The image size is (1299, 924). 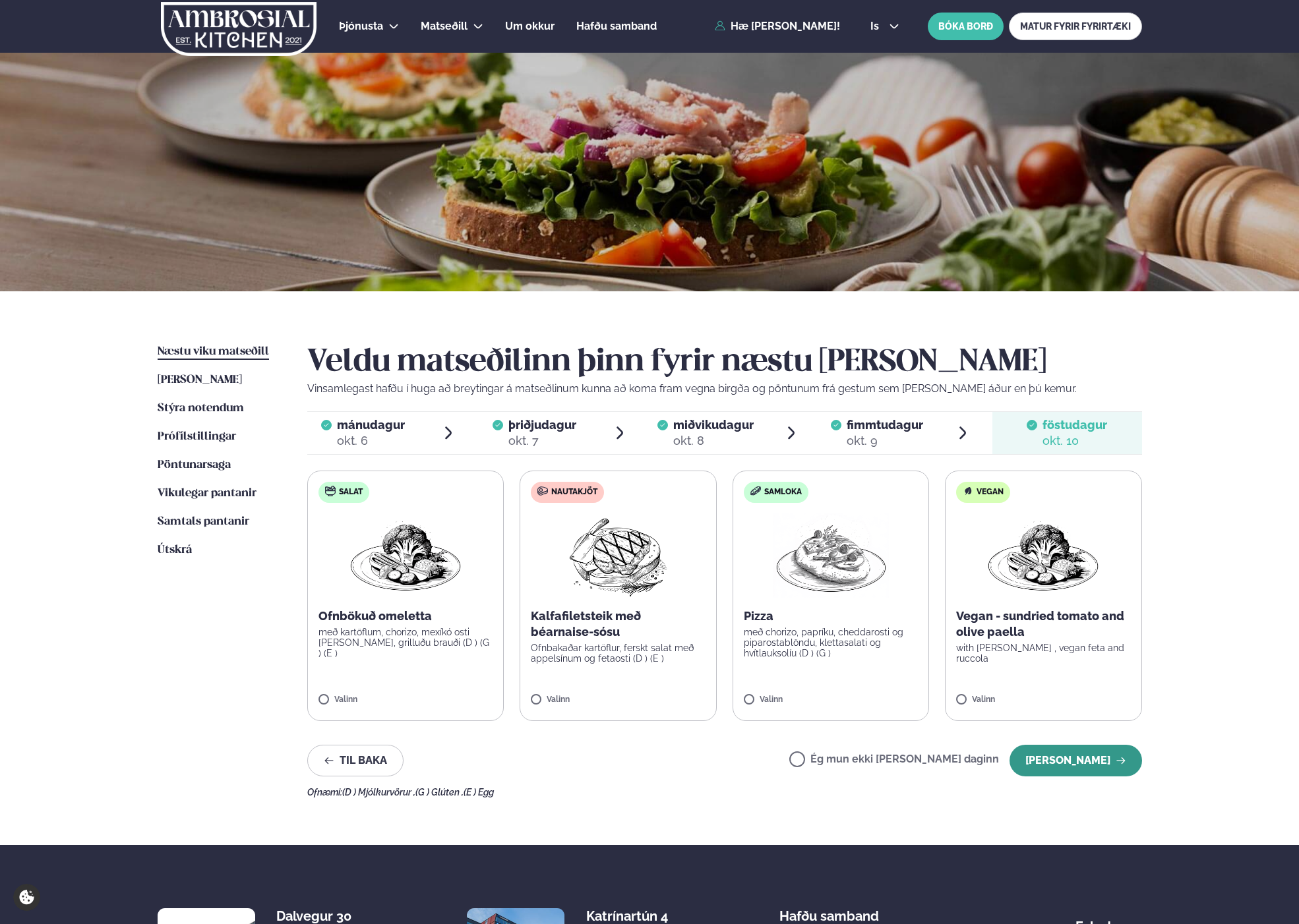 What do you see at coordinates (756, 491) in the screenshot?
I see `img: sandwich-new-16px.svg` at bounding box center [756, 491].